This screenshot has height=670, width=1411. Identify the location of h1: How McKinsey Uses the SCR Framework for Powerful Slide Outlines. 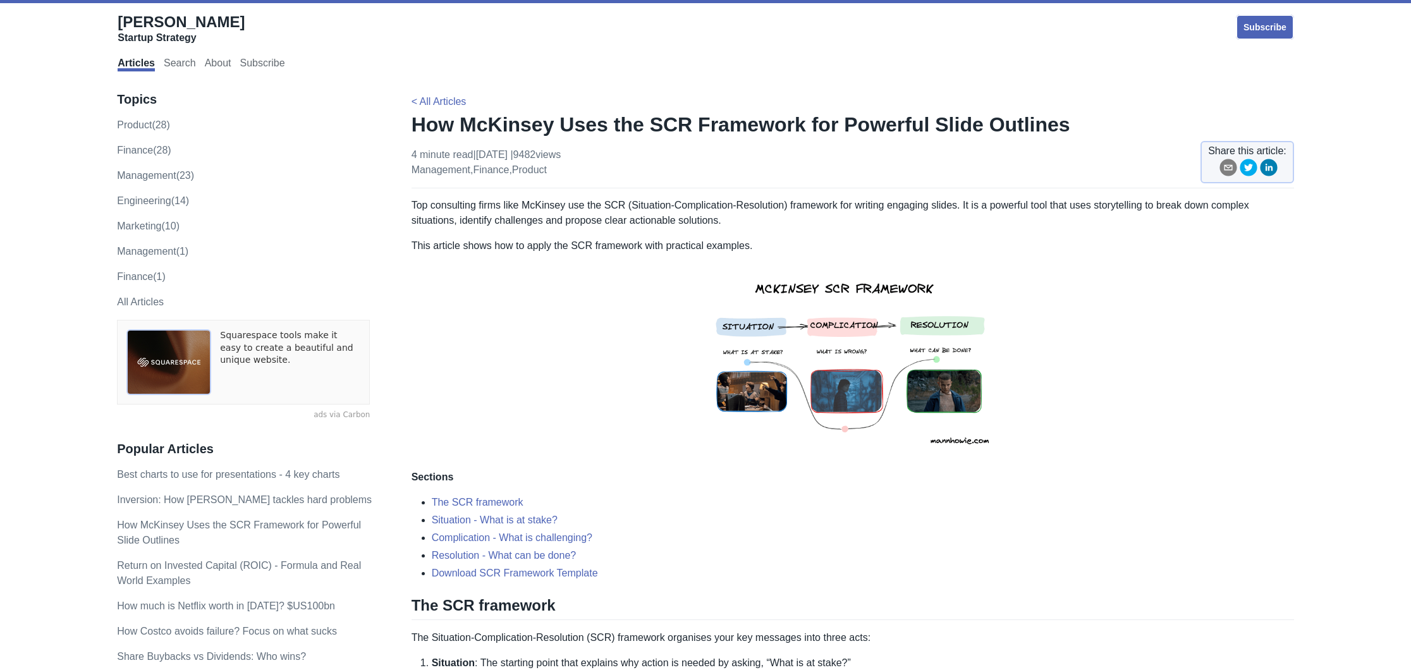
(853, 125).